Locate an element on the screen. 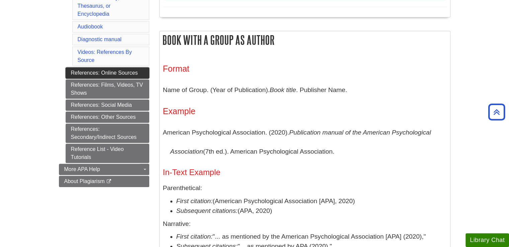 This screenshot has width=509, height=247. a: Reference List - Video Tutorials is located at coordinates (107, 153).